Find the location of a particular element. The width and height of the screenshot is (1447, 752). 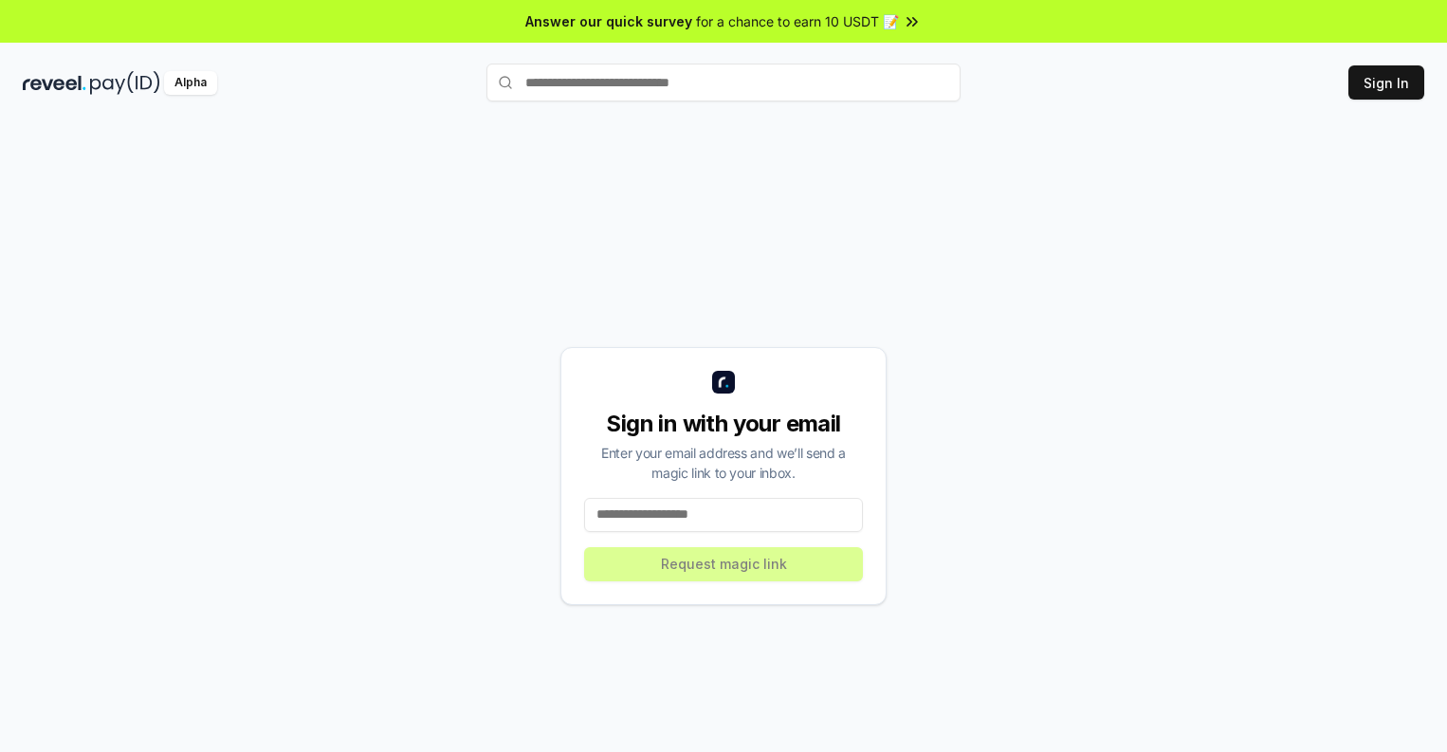

span: Answer our quick survey is located at coordinates (609, 21).